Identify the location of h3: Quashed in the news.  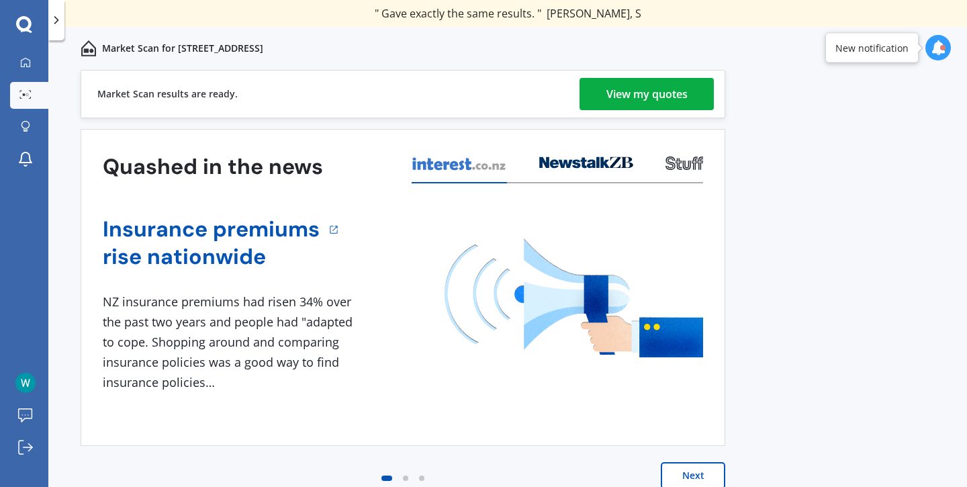
(213, 167).